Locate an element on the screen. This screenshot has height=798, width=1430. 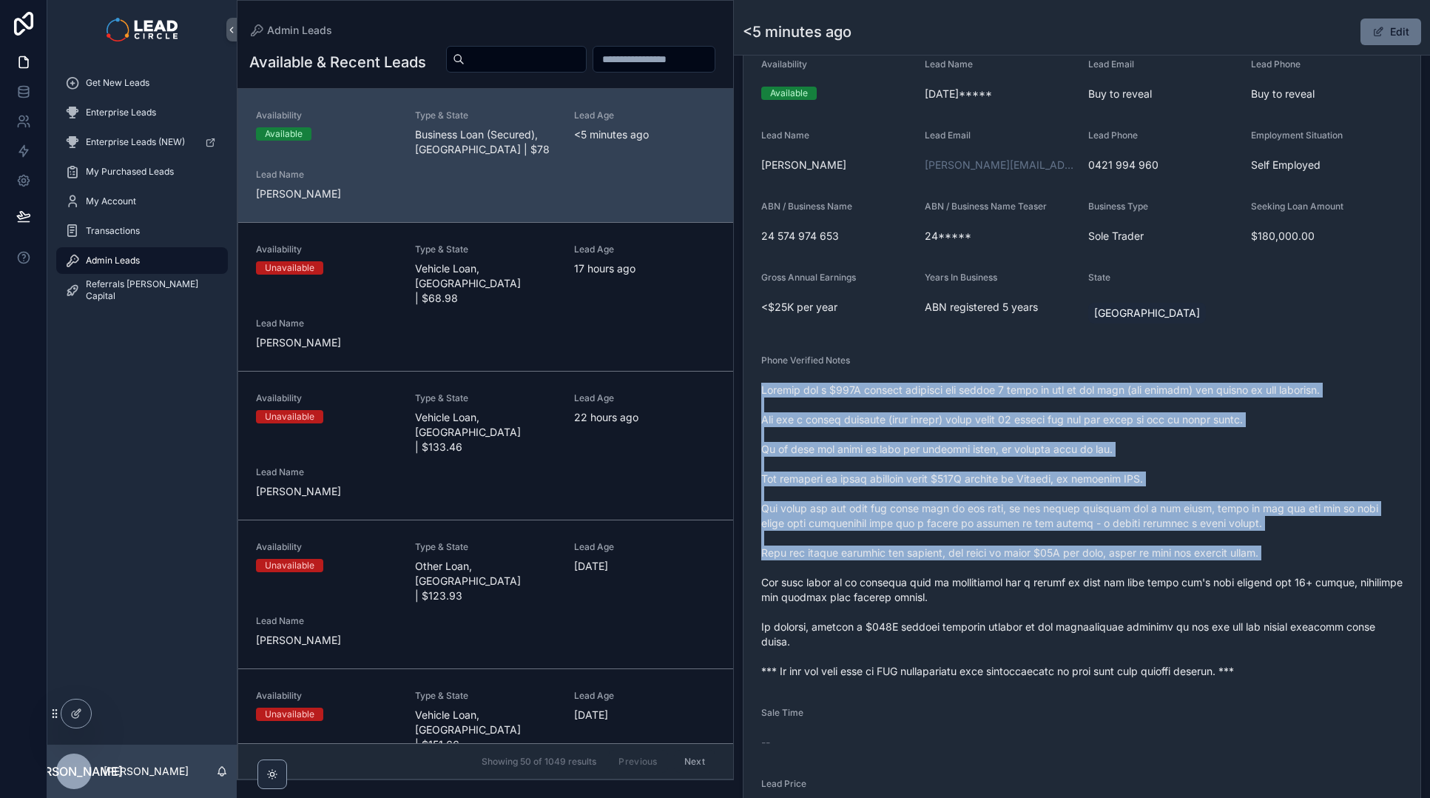
div: scrollable content is located at coordinates (142, 191).